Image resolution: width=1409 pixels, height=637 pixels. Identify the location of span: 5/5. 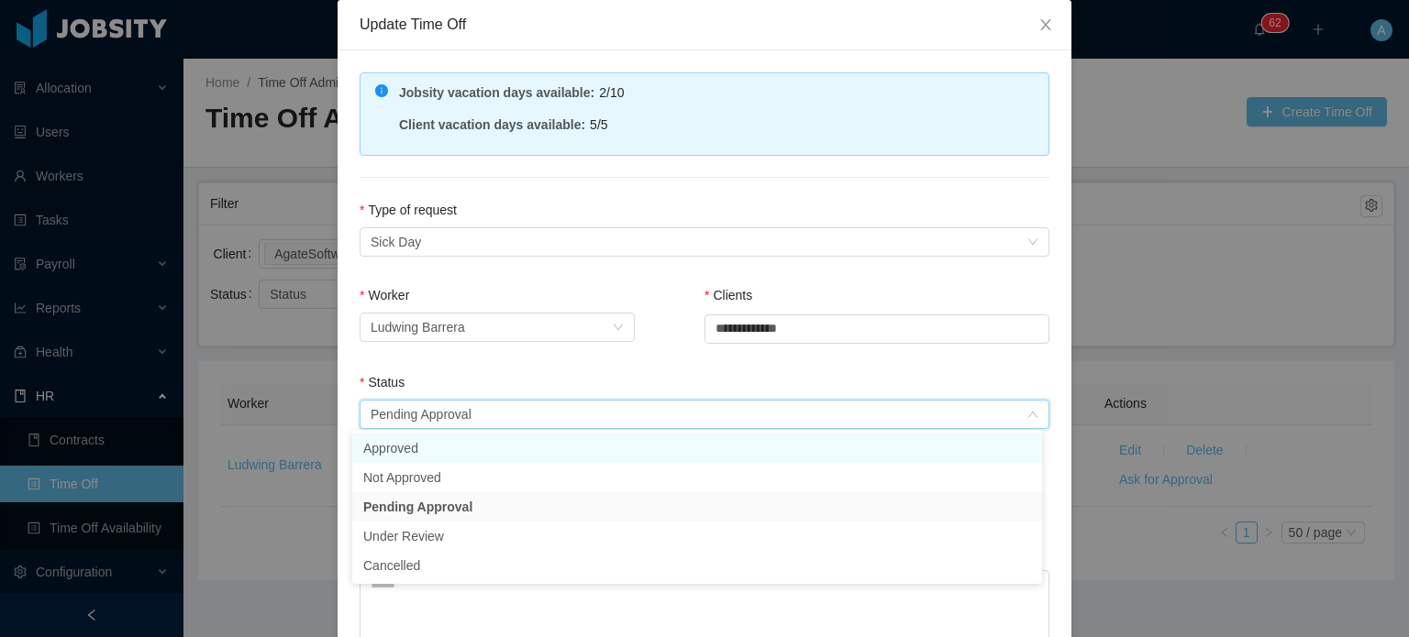
(598, 125).